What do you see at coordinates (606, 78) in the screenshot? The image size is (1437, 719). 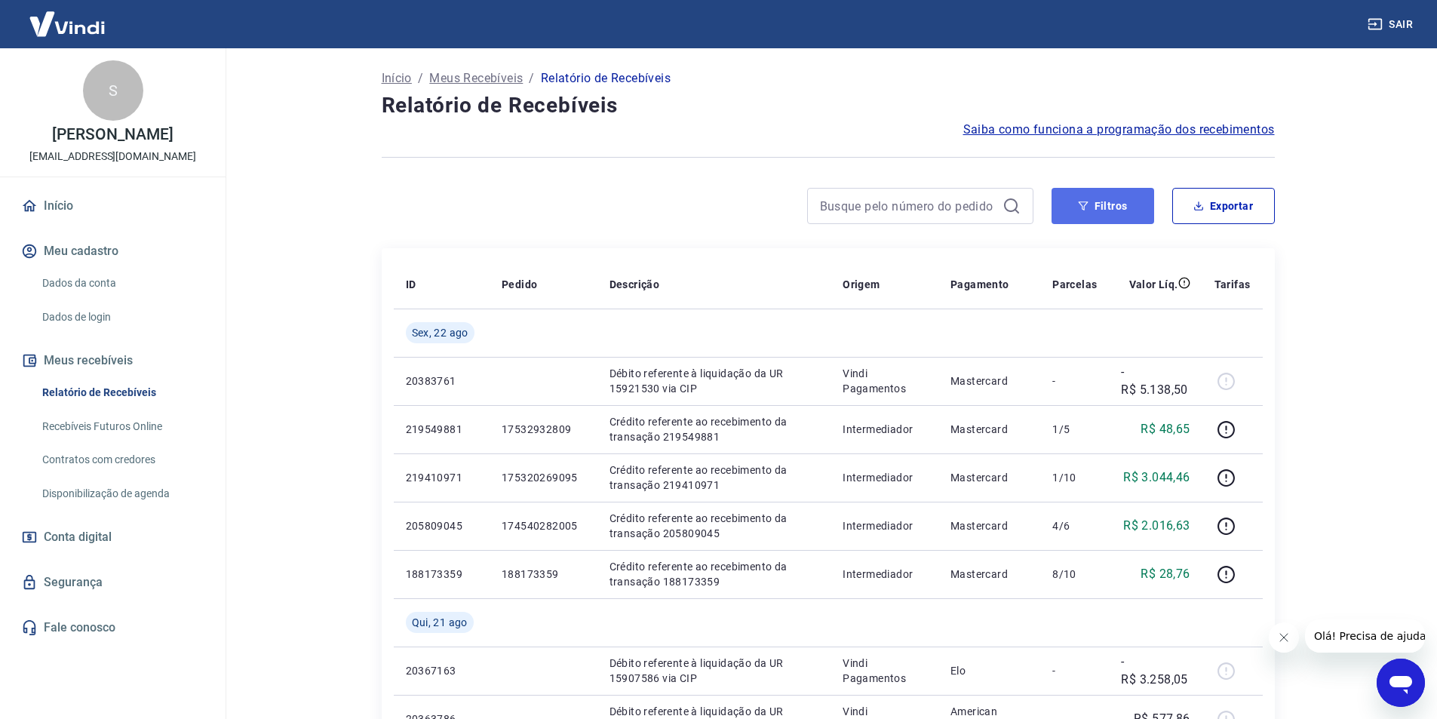 I see `p: Relatório de Recebíveis` at bounding box center [606, 78].